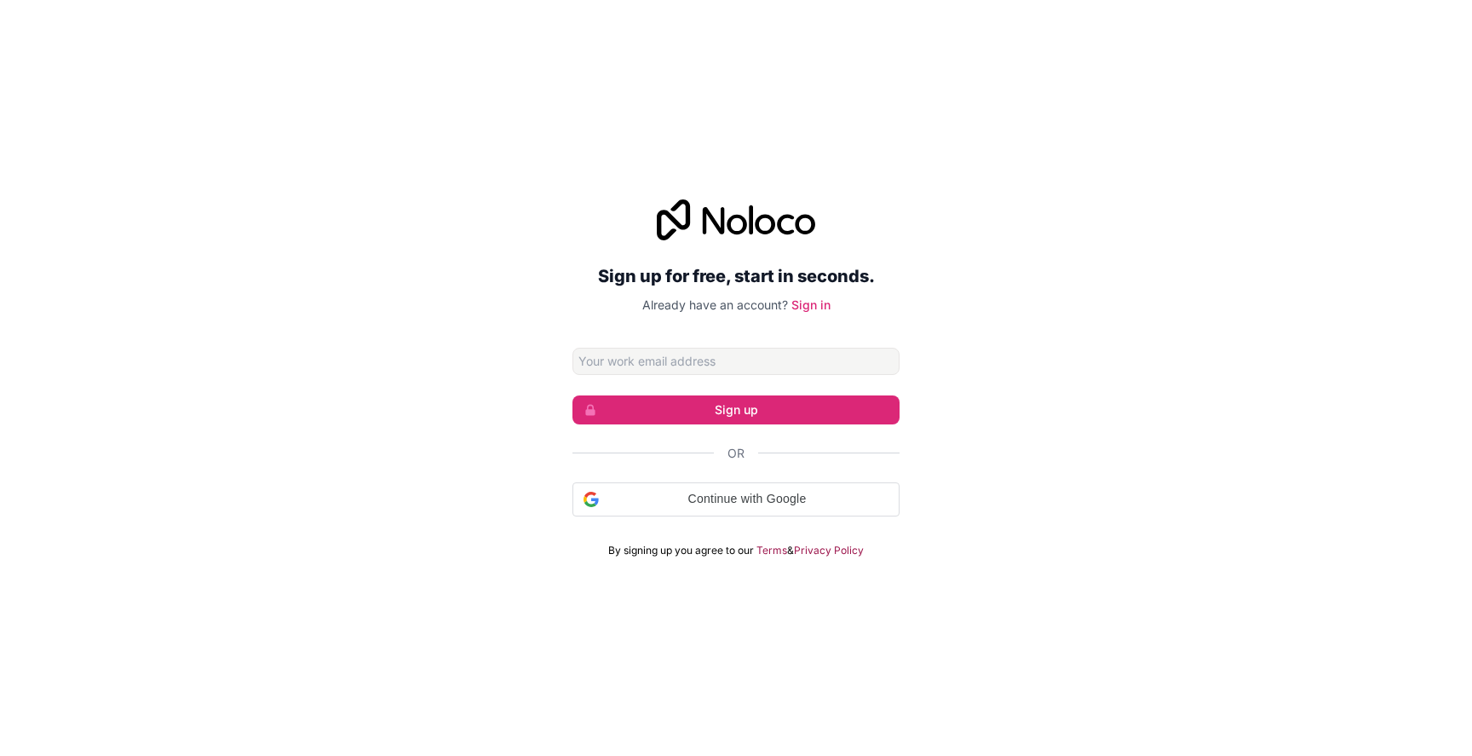 This screenshot has height=756, width=1472. I want to click on span: Continue with Google, so click(747, 498).